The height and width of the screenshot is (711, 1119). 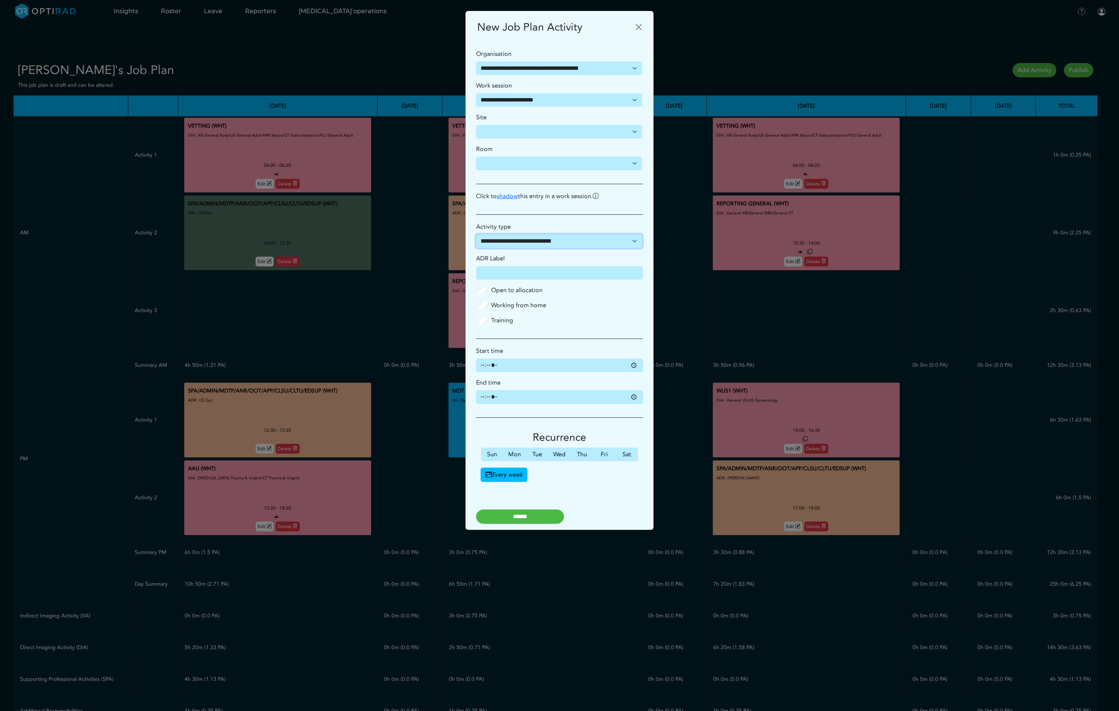 What do you see at coordinates (626, 454) in the screenshot?
I see `label: Sat` at bounding box center [626, 454].